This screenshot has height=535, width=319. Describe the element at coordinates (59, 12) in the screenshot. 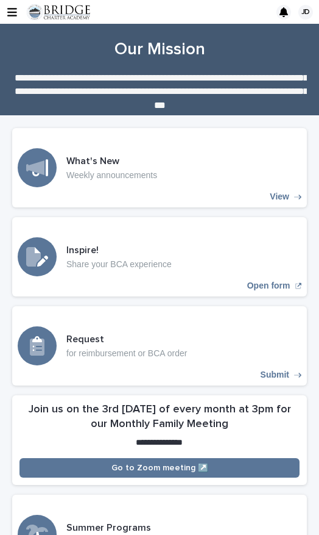

I see `img: V1C1m3IdTEidaUdm9Hs0` at that location.